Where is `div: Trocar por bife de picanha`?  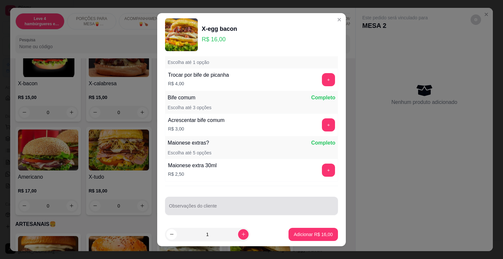 div: Trocar por bife de picanha is located at coordinates (199, 75).